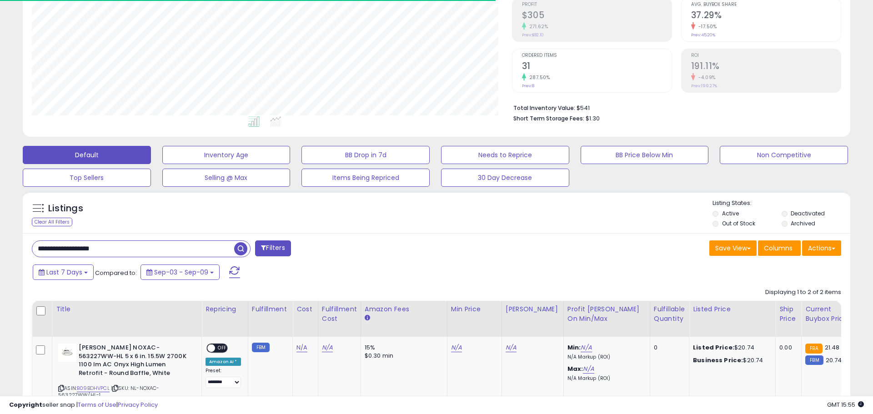 The height and width of the screenshot is (414, 873). What do you see at coordinates (116, 273) in the screenshot?
I see `span: Compared to:` at bounding box center [116, 273].